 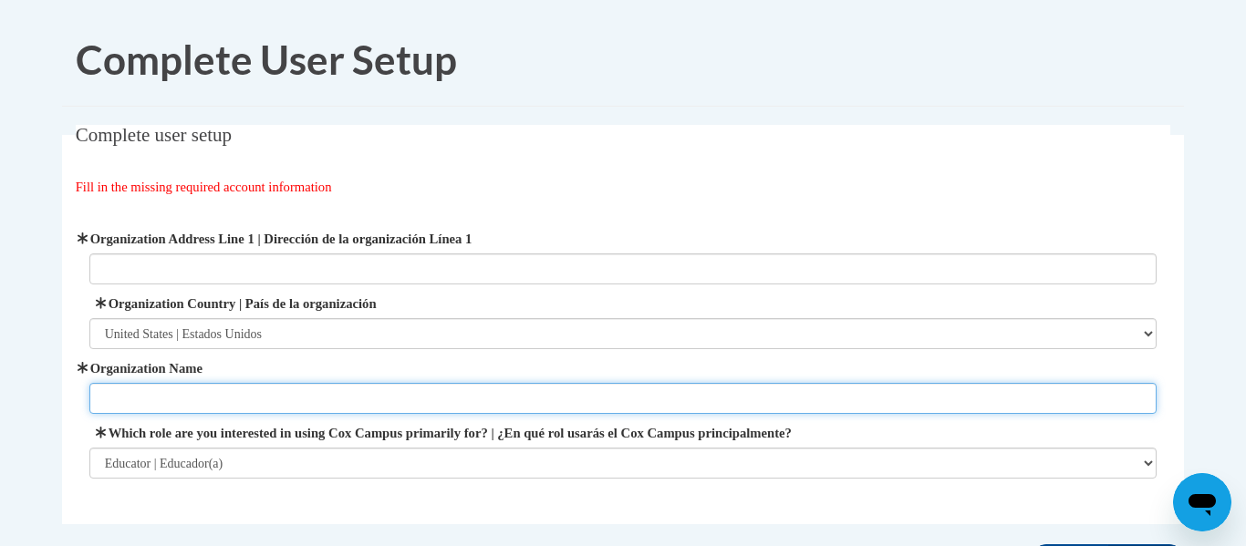 I want to click on label: Organization Name, so click(x=623, y=369).